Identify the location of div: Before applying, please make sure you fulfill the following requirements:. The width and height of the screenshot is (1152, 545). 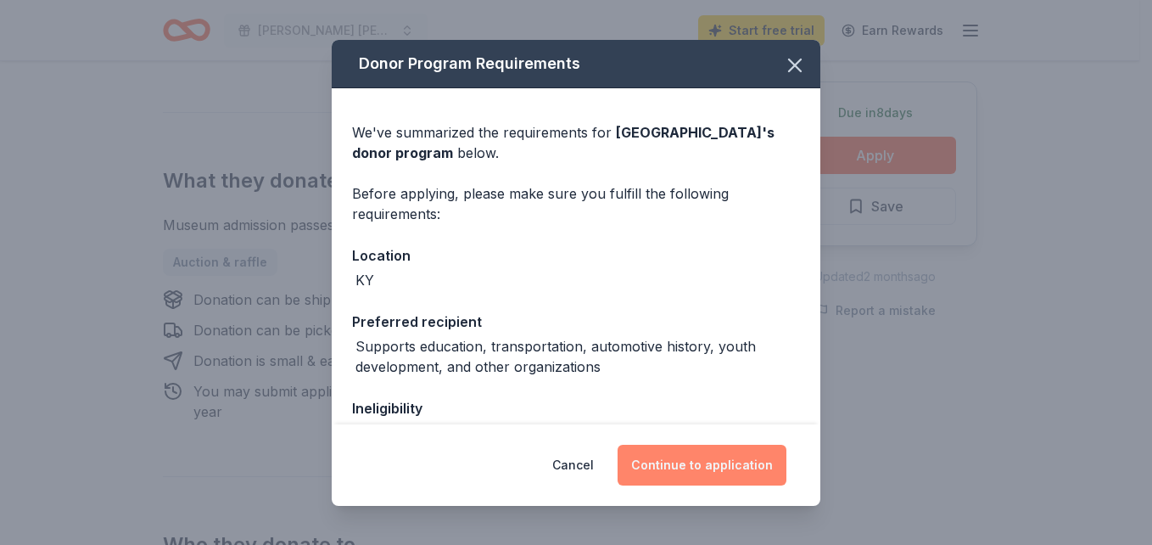
(576, 204).